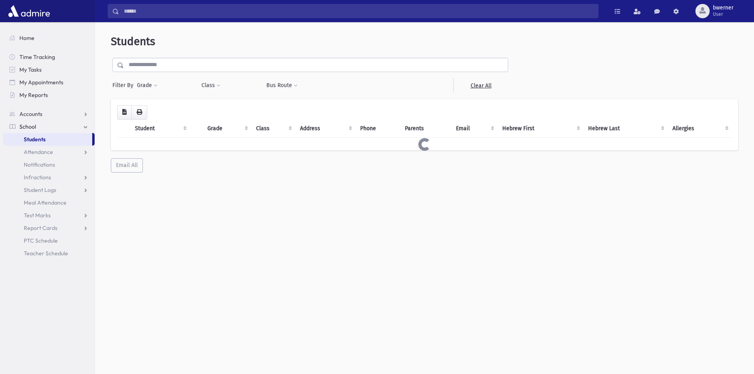 The image size is (754, 374). Describe the element at coordinates (28, 127) in the screenshot. I see `span: School` at that location.